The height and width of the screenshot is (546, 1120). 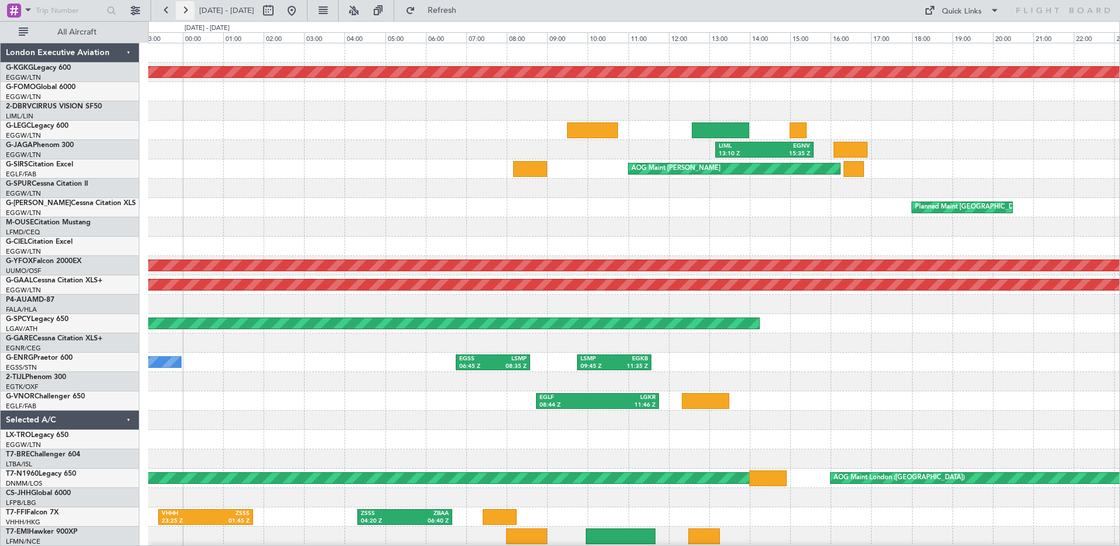 What do you see at coordinates (476, 359) in the screenshot?
I see `div: EGSS` at bounding box center [476, 359].